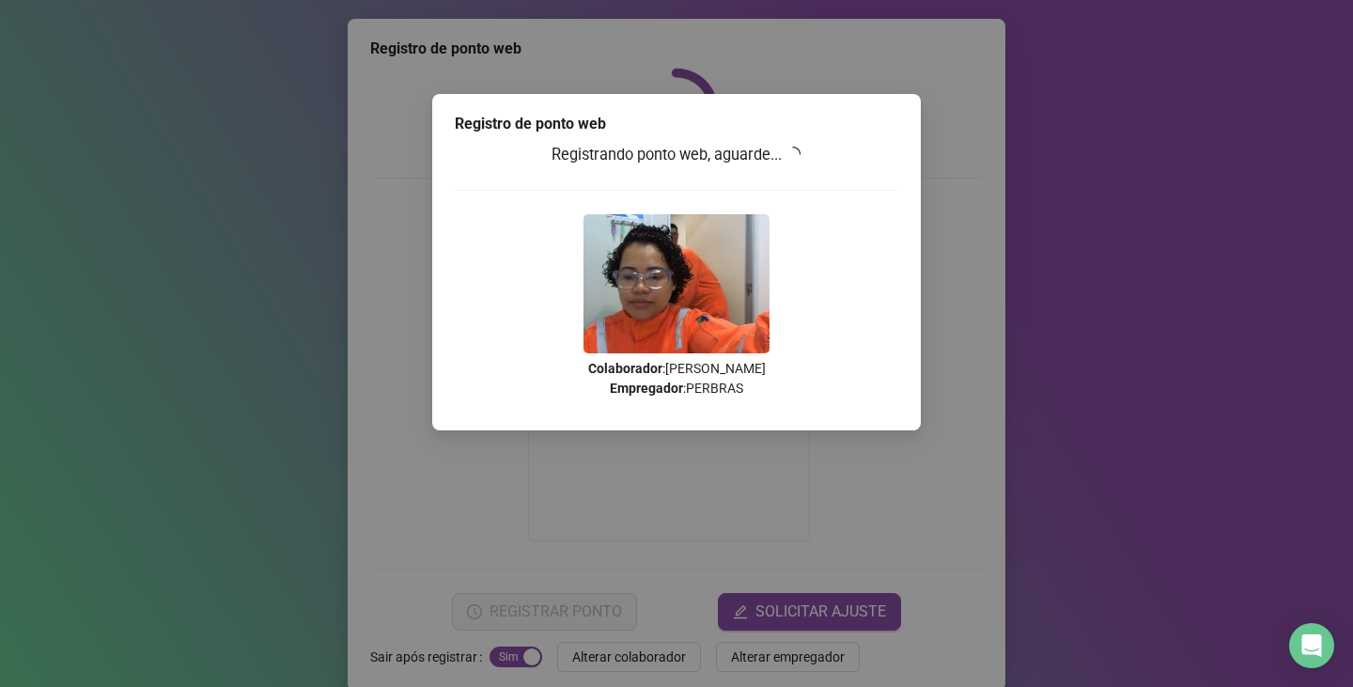 This screenshot has height=687, width=1353. What do you see at coordinates (677, 284) in the screenshot?
I see `img: Z` at bounding box center [677, 284].